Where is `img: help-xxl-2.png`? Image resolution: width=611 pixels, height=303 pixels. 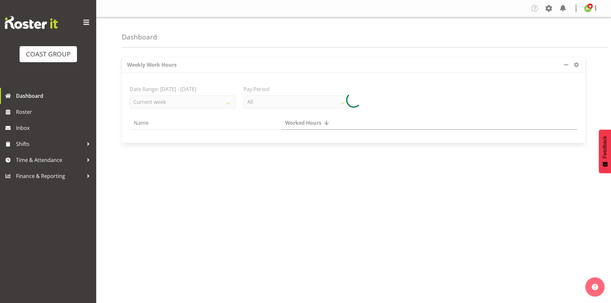 img: help-xxl-2.png is located at coordinates (595, 287).